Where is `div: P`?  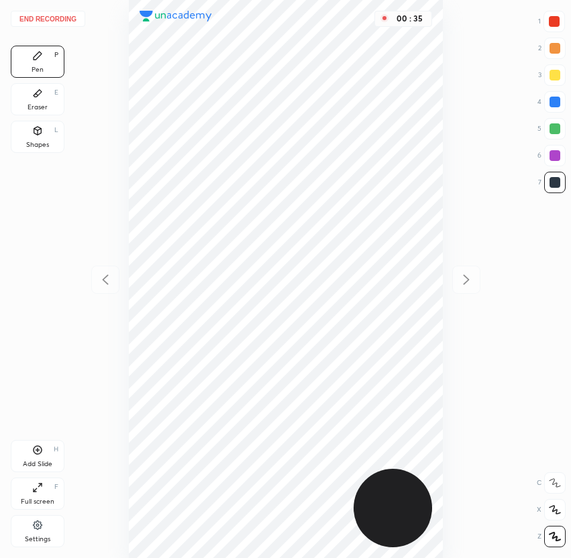
div: P is located at coordinates (56, 55).